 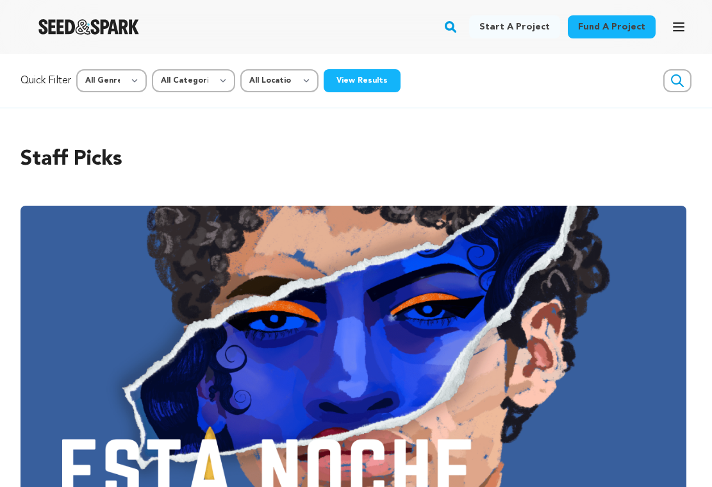 I want to click on a: Fund a project, so click(x=611, y=27).